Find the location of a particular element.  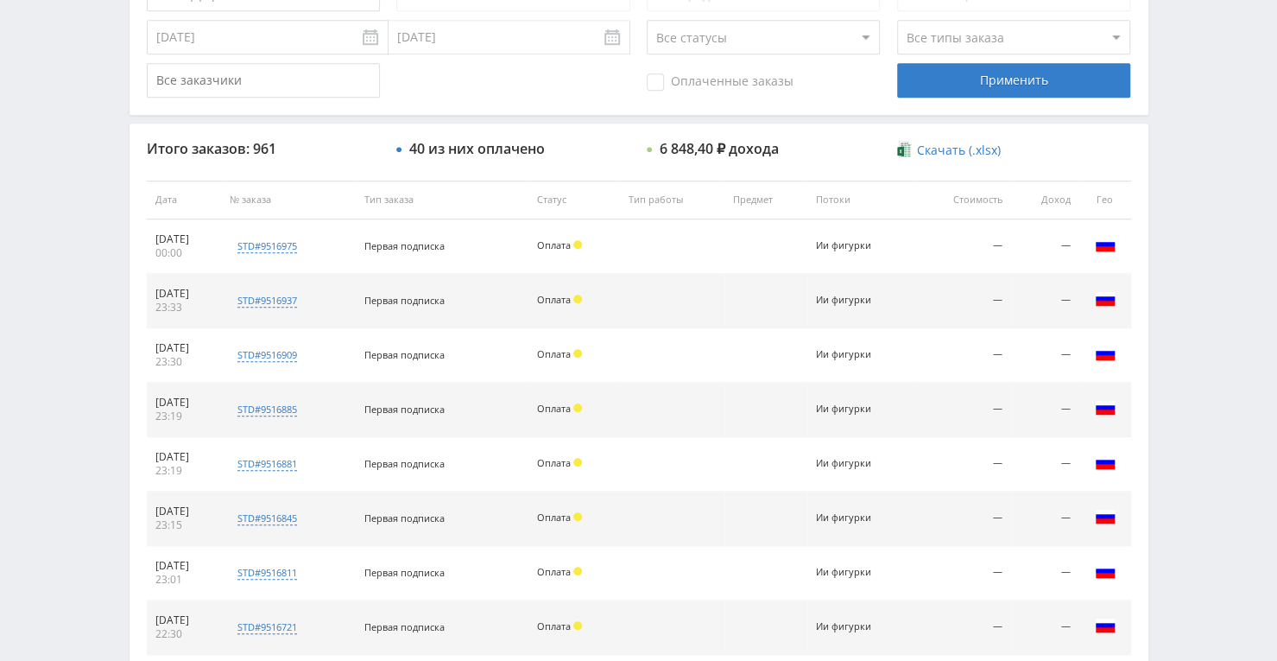

div: std#9516885 is located at coordinates (267, 409).